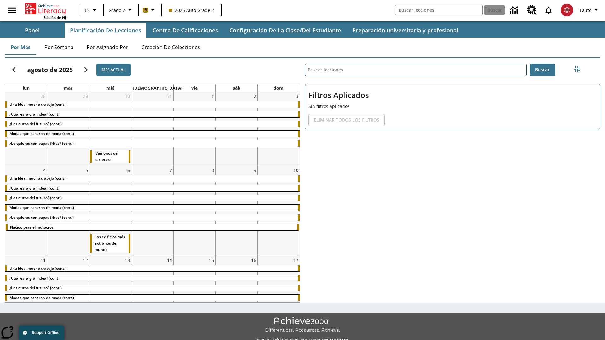  I want to click on div: Buscar, so click(450, 179).